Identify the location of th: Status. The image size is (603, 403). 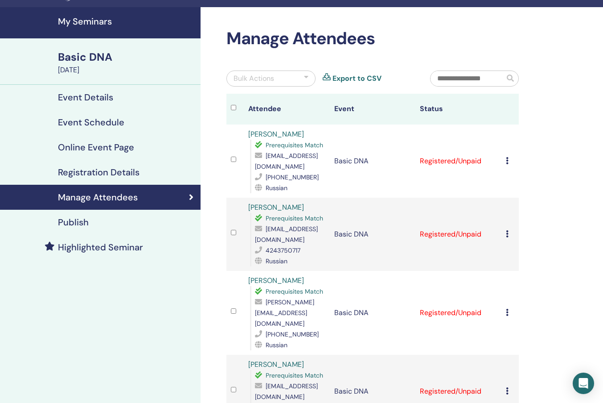
(459, 109).